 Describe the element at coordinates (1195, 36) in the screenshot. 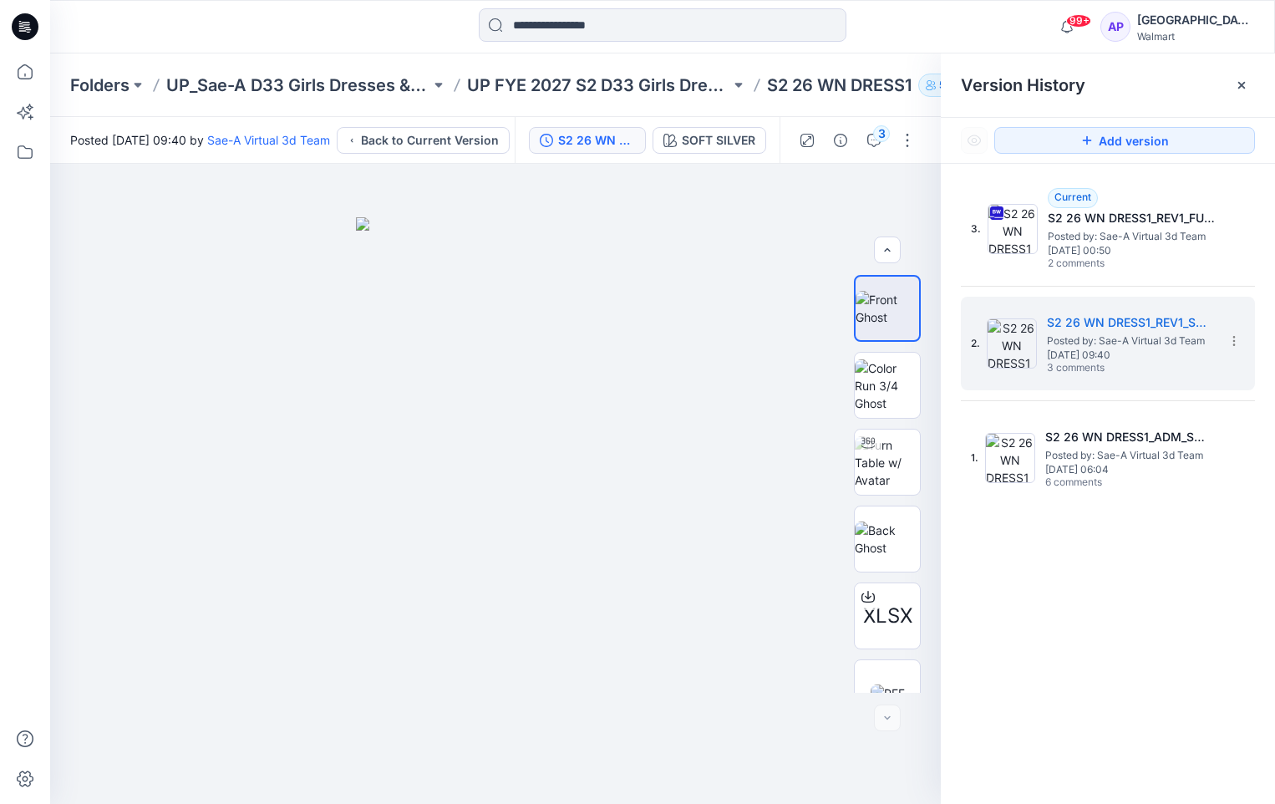

I see `div: Walmart` at that location.